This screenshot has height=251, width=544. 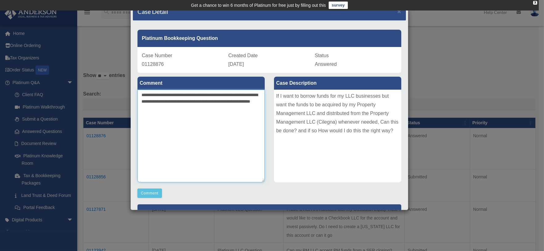 I want to click on span: Answered, so click(x=326, y=64).